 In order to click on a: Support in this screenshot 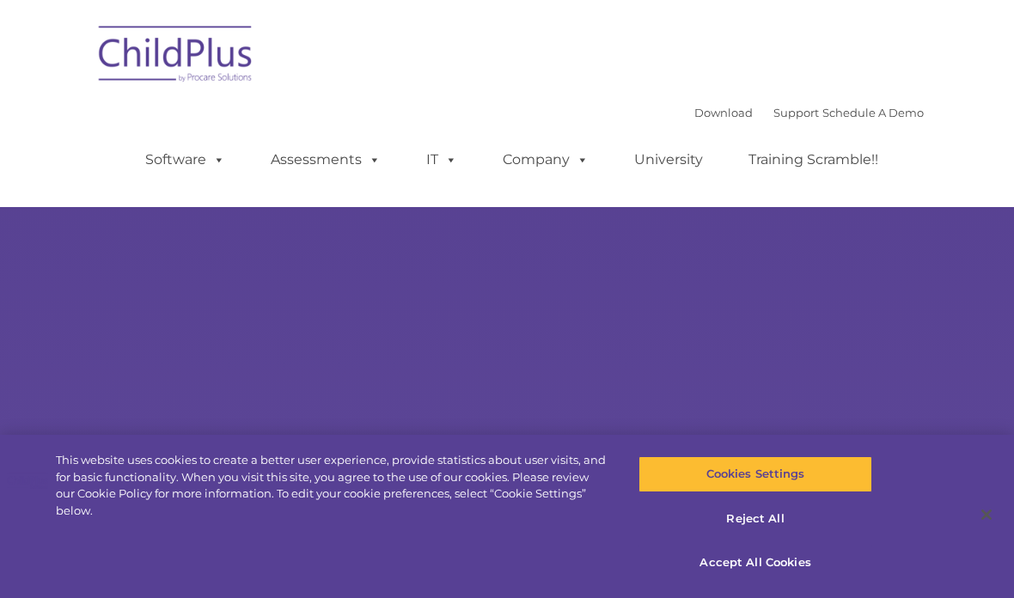, I will do `click(796, 113)`.